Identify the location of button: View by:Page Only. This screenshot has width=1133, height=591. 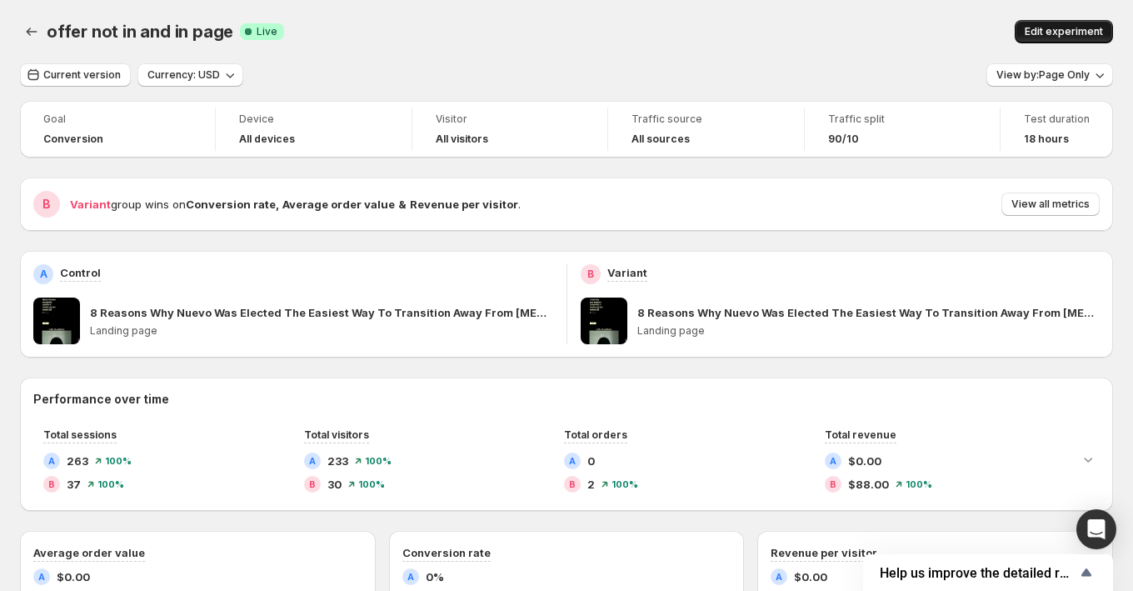
(1050, 75).